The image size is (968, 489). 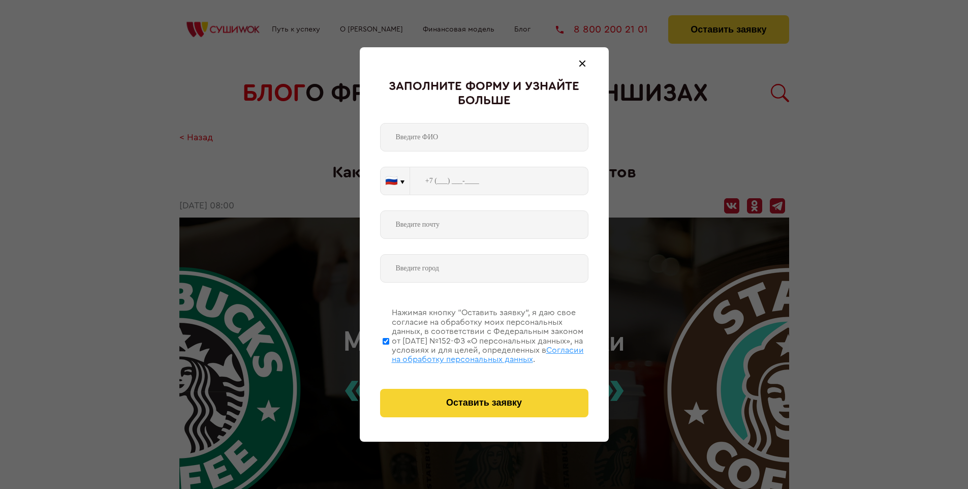 I want to click on span: Согласии на обработку персональных данных, so click(x=488, y=355).